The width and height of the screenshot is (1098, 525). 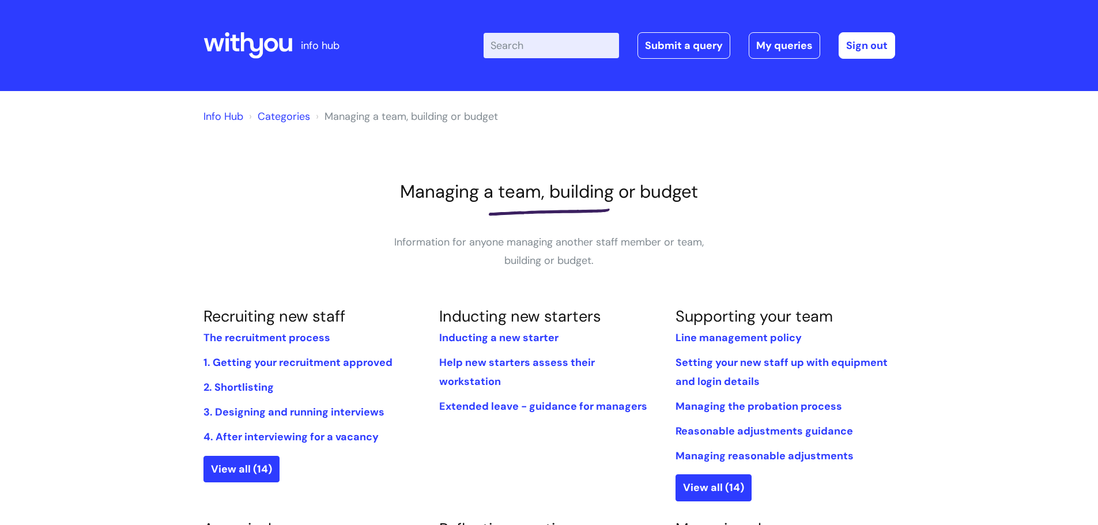 What do you see at coordinates (284, 116) in the screenshot?
I see `a: Categories` at bounding box center [284, 116].